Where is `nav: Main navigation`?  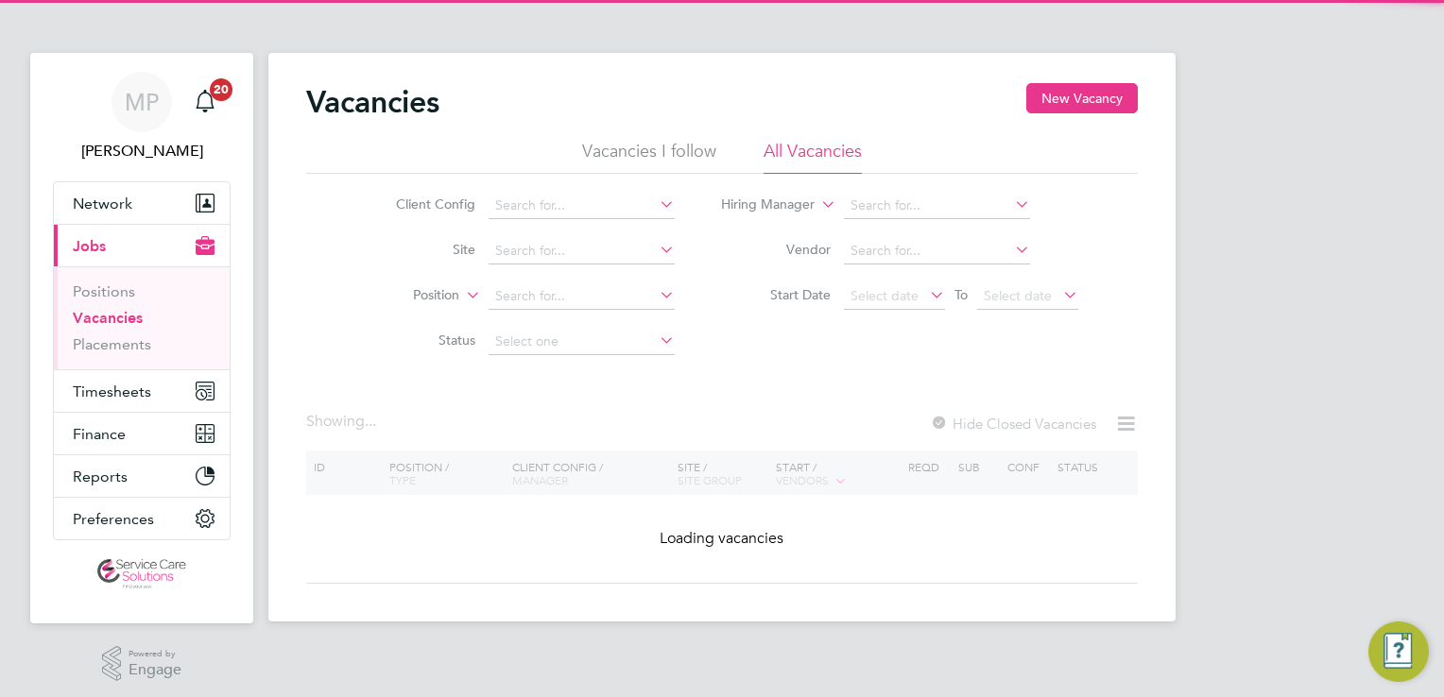 nav: Main navigation is located at coordinates (142, 338).